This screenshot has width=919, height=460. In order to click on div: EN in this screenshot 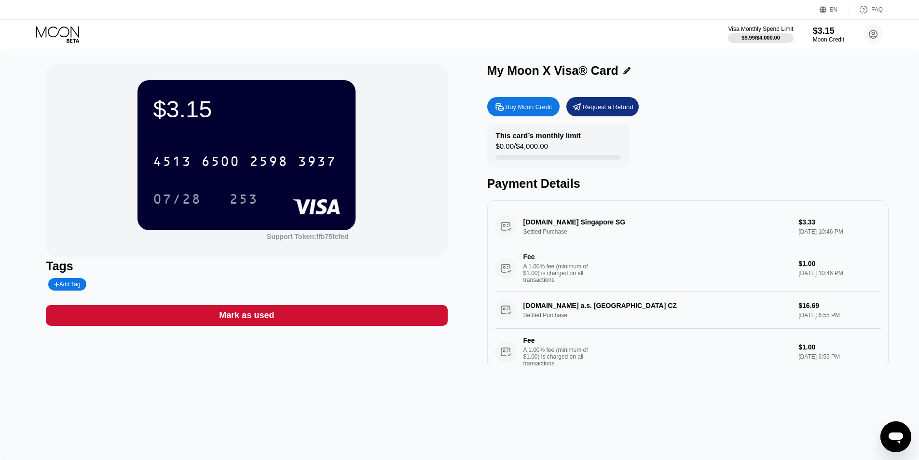, I will do `click(834, 10)`.